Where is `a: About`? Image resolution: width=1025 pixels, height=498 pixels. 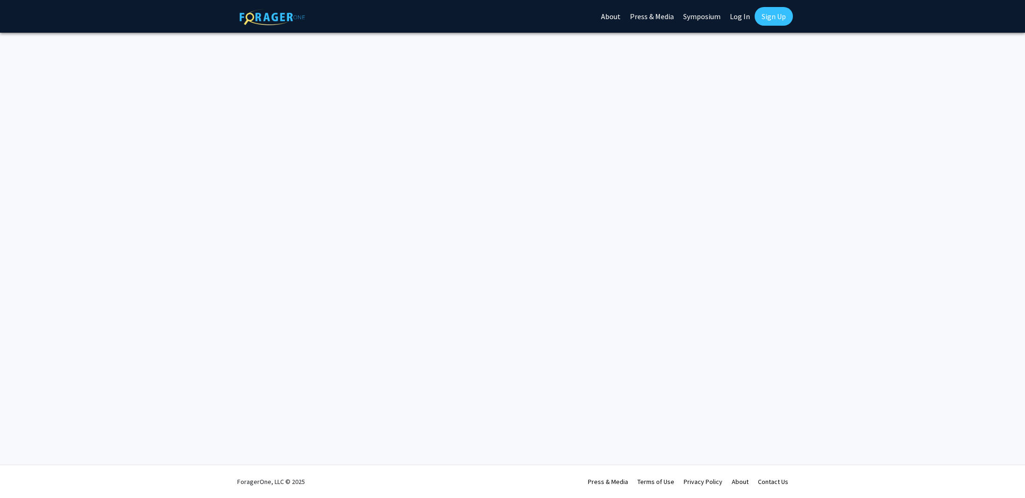 a: About is located at coordinates (740, 481).